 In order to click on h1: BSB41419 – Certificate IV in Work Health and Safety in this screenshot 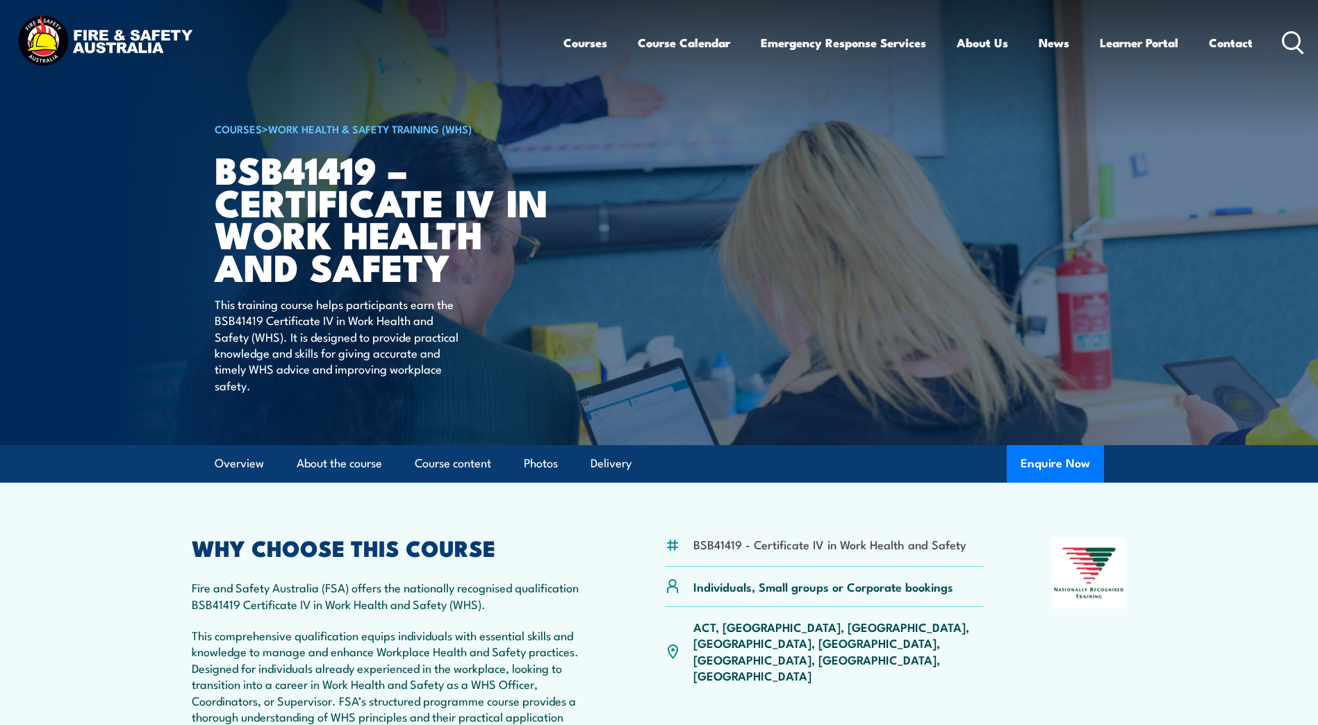, I will do `click(386, 217)`.